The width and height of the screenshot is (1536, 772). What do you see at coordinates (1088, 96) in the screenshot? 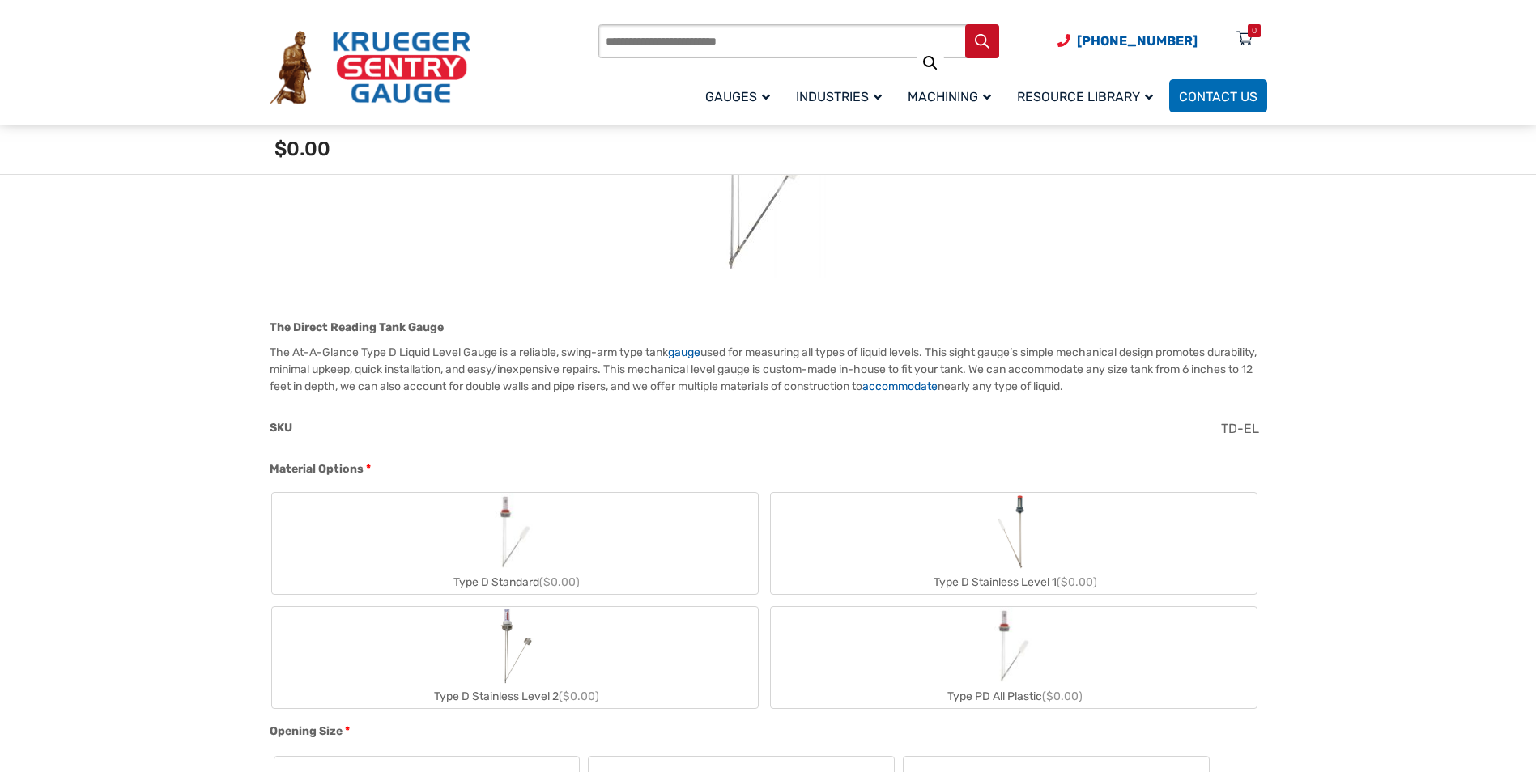
I see `a: Resource Library` at bounding box center [1088, 96].